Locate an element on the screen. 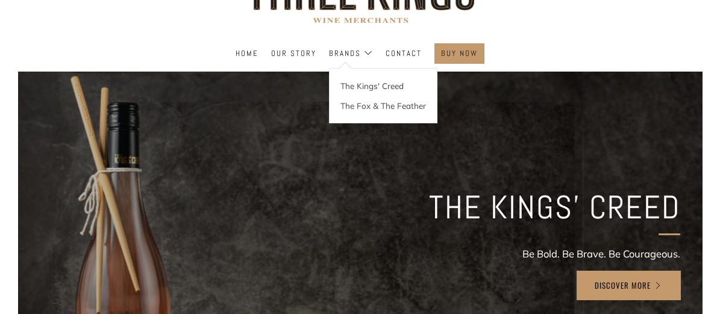  a: Our Story is located at coordinates (293, 54).